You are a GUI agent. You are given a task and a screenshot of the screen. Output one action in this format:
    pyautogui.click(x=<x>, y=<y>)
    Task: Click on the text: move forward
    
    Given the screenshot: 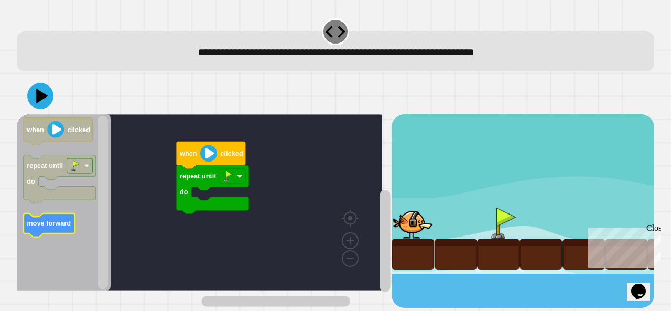 What is the action you would take?
    pyautogui.click(x=49, y=223)
    